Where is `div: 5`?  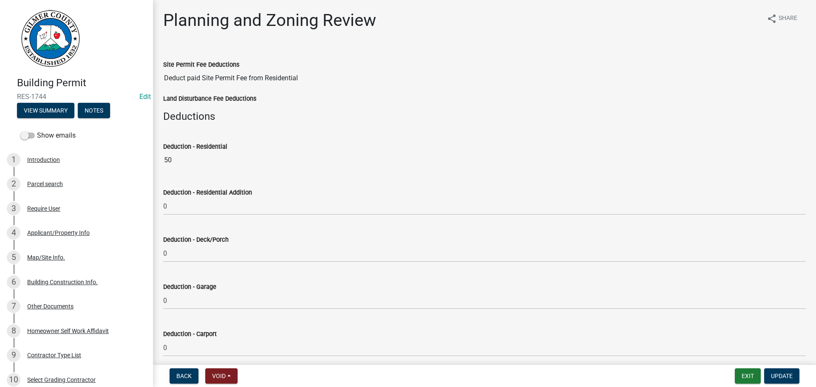
div: 5 is located at coordinates (14, 258).